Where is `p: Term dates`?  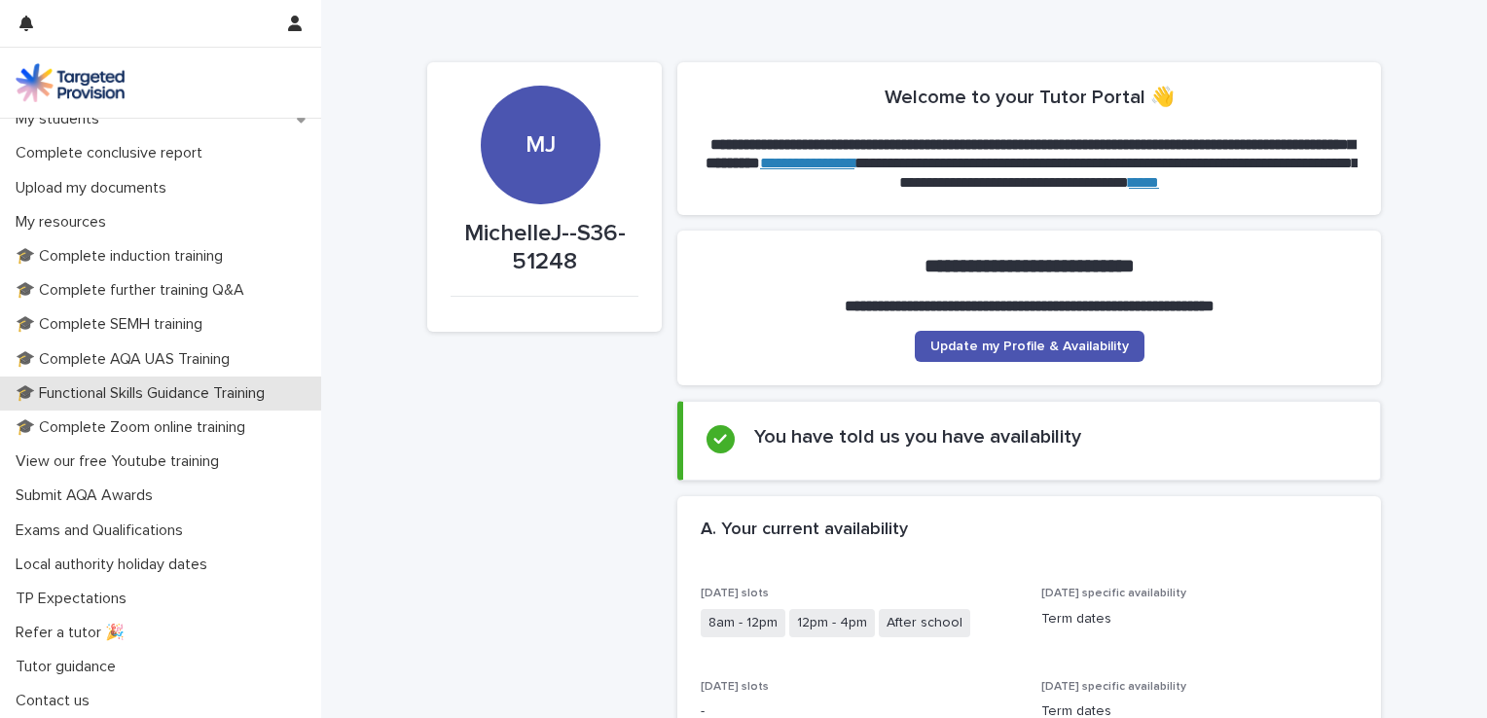
p: Term dates is located at coordinates (1200, 619).